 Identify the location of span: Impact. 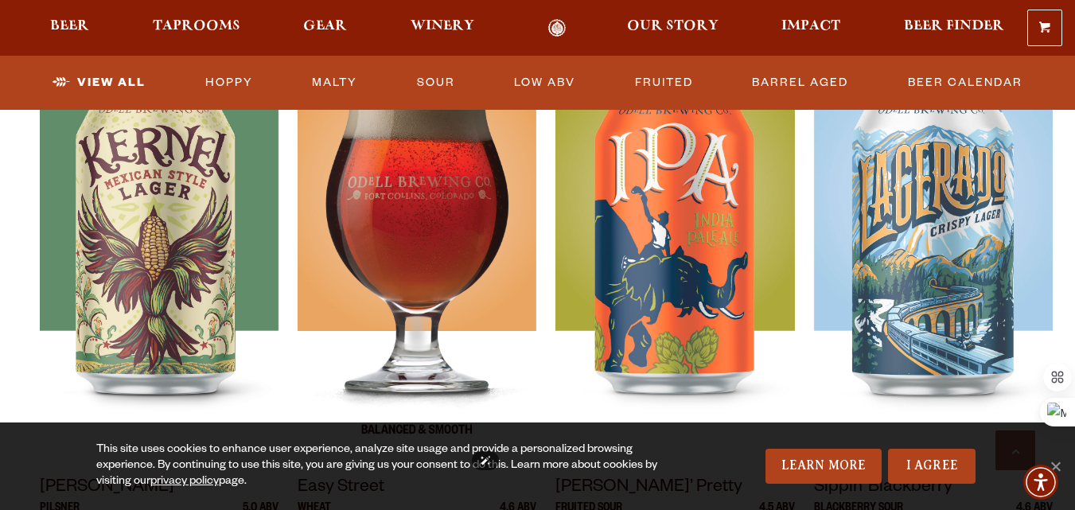
(811, 26).